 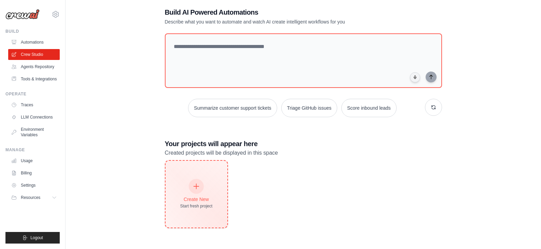 I want to click on a: Settings, so click(x=34, y=186).